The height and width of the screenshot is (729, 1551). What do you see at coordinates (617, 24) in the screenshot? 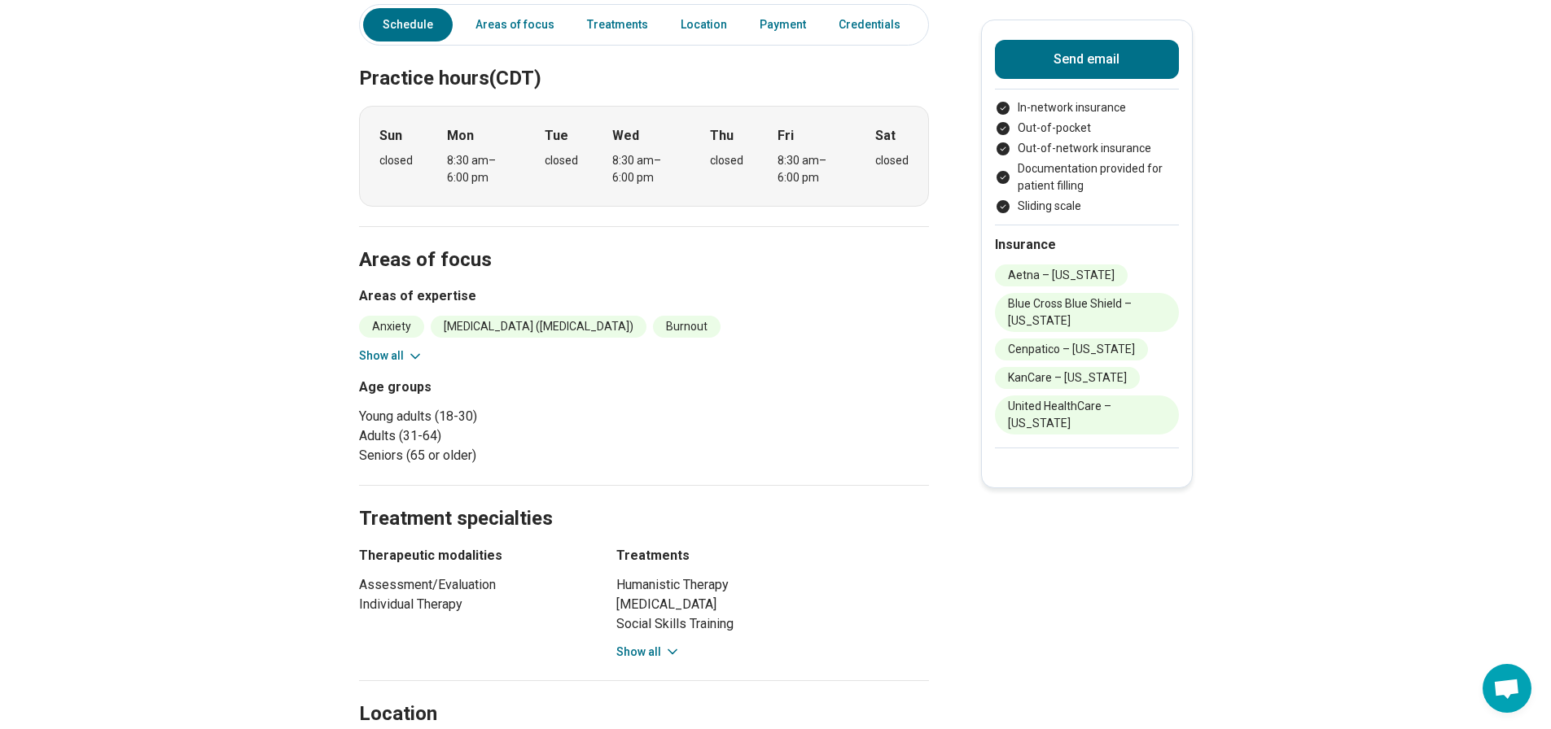
I see `a: Treatments` at bounding box center [617, 24].